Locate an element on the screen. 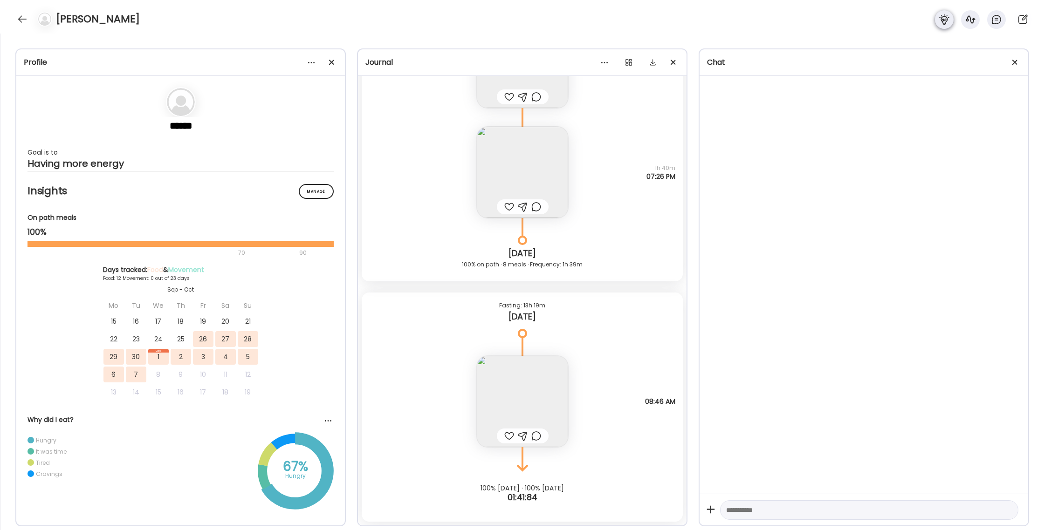 The width and height of the screenshot is (1044, 530). div: Having more energy is located at coordinates (180, 164).